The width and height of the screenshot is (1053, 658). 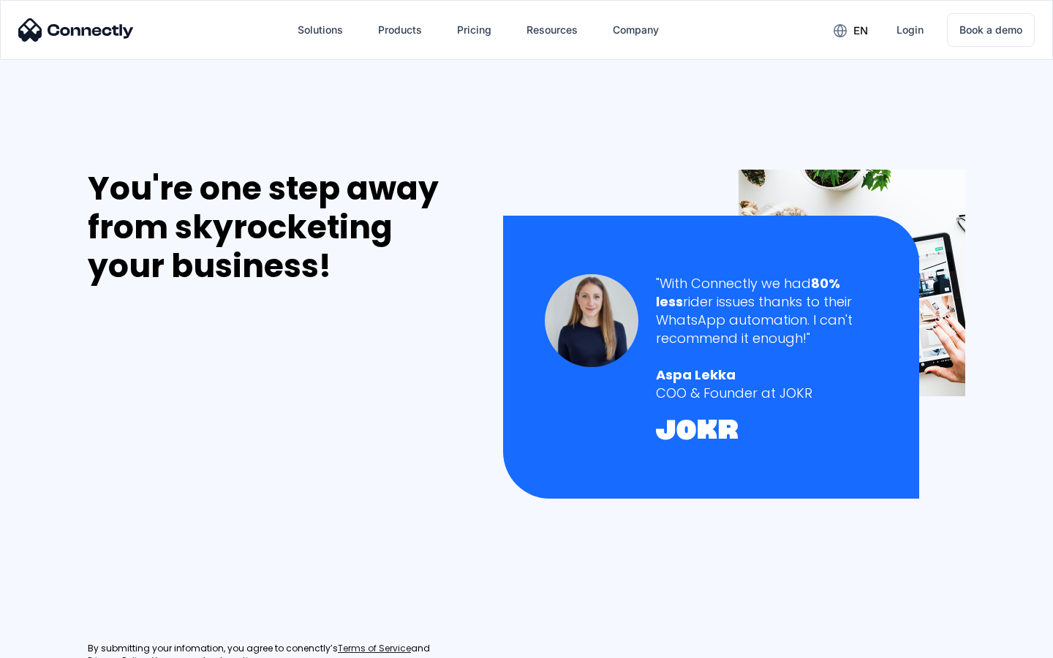 I want to click on ul: Language list, so click(x=59, y=643).